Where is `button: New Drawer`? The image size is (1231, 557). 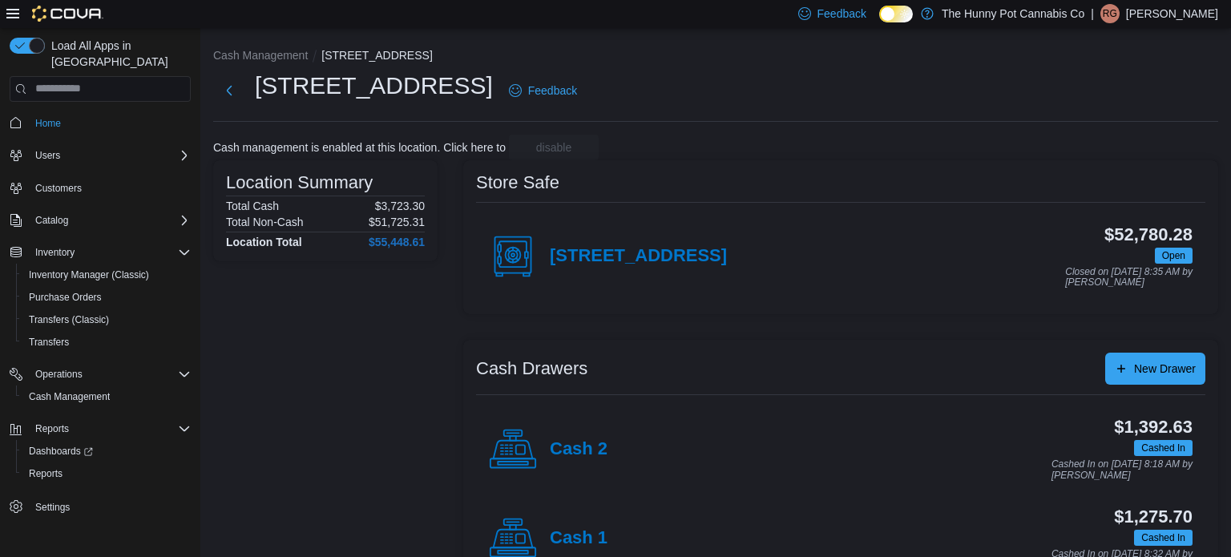 button: New Drawer is located at coordinates (1155, 369).